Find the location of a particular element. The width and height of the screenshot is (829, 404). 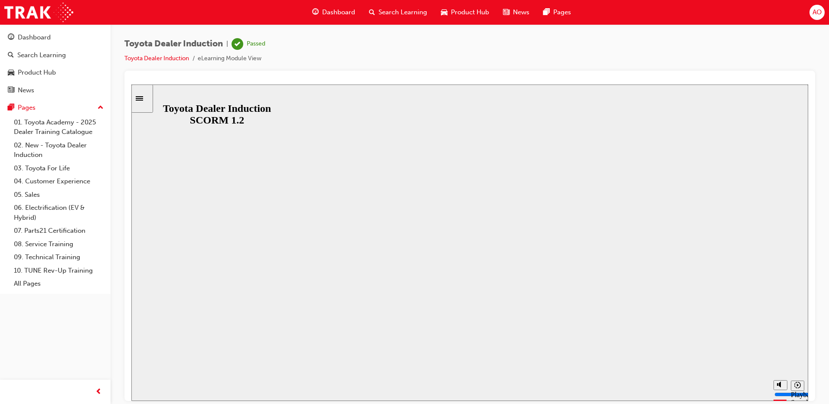

div: misc controls is located at coordinates (655, 302).